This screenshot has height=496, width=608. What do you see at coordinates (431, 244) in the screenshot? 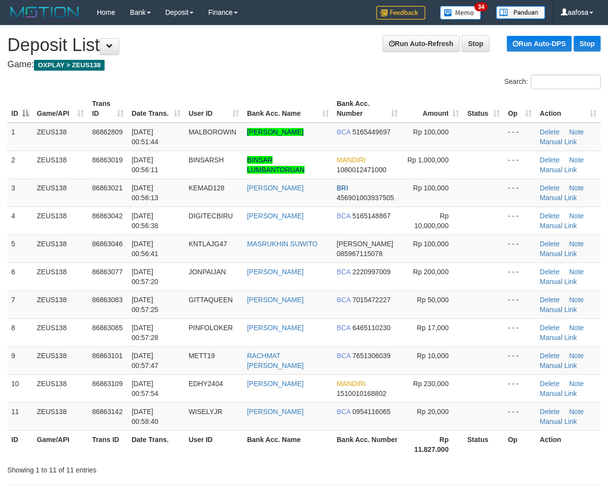
I see `span: Rp 100,000` at bounding box center [431, 244].